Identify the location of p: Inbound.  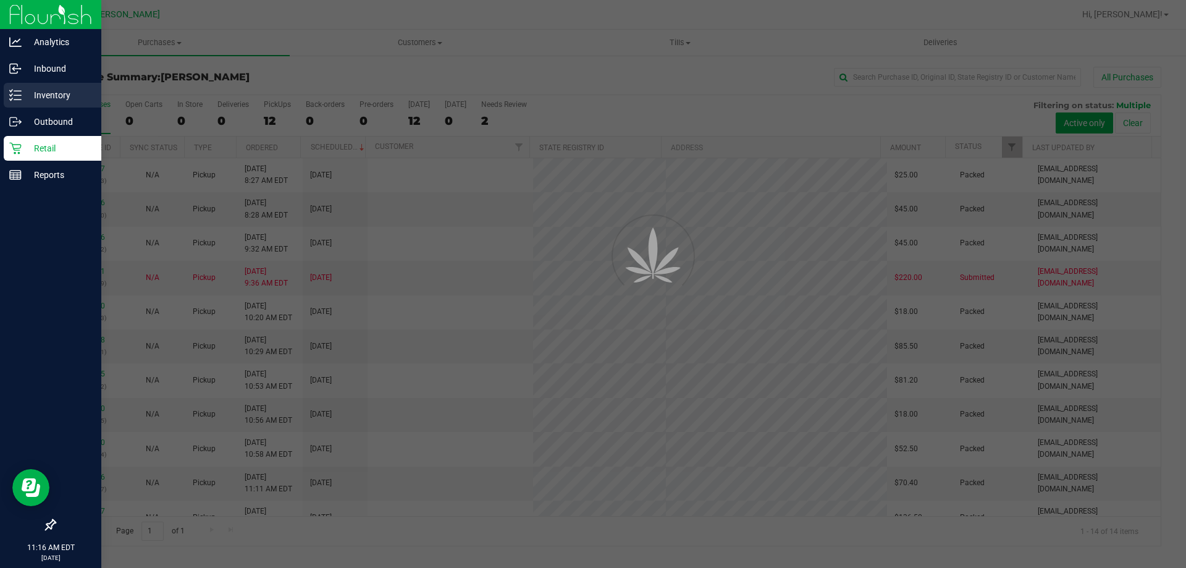
(59, 69).